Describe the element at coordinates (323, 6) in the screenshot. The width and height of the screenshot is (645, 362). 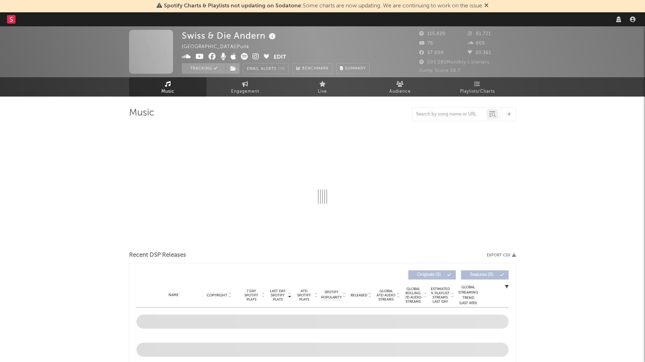
I see `span: : Some charts are now updating. We are continuing to work on the issue` at that location.